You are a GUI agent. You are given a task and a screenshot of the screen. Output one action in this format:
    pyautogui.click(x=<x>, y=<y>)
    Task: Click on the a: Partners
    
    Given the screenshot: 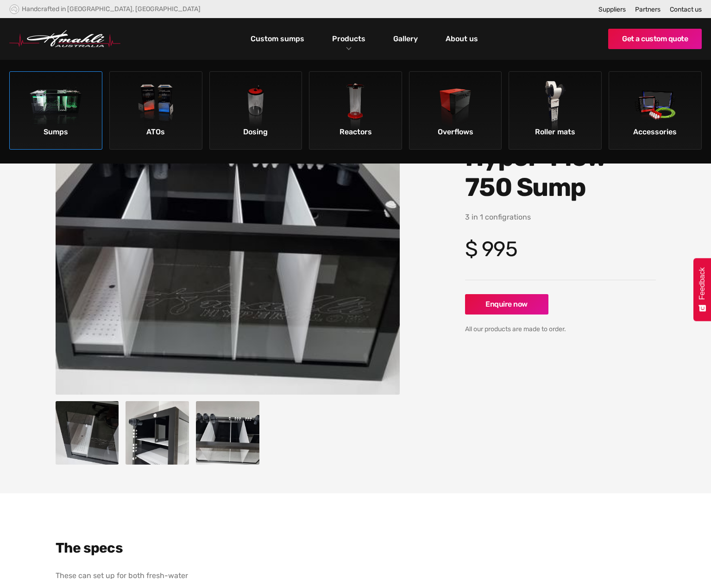 What is the action you would take?
    pyautogui.click(x=647, y=9)
    